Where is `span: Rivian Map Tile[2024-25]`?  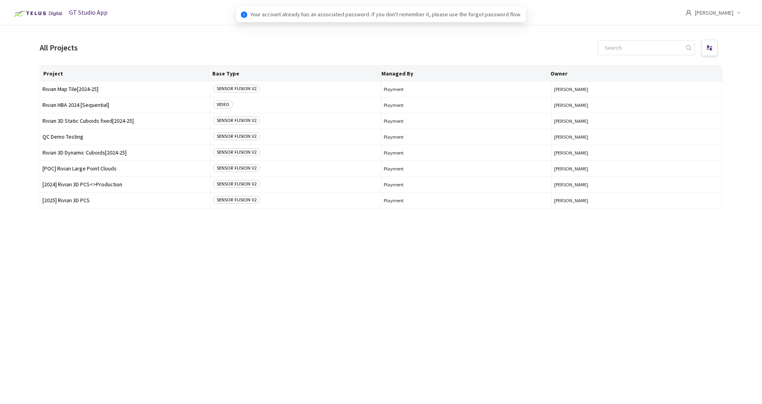 span: Rivian Map Tile[2024-25] is located at coordinates (125, 89).